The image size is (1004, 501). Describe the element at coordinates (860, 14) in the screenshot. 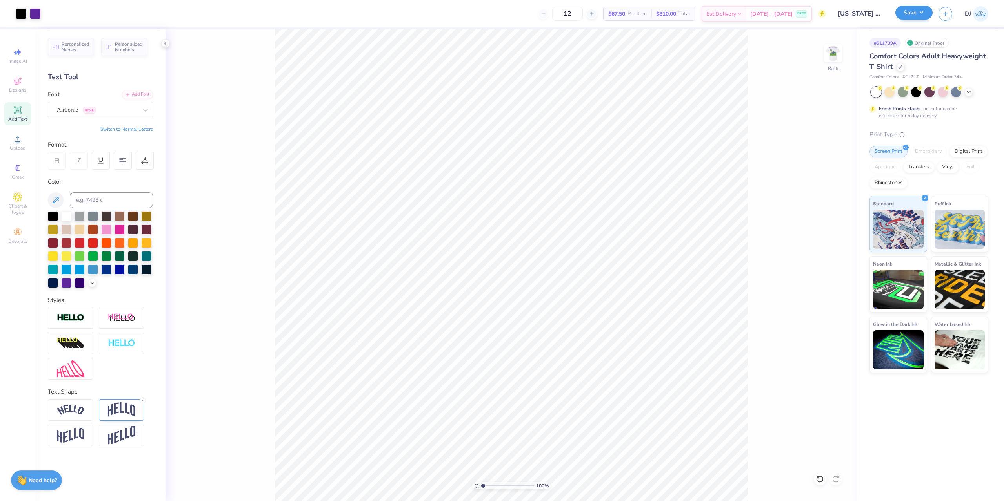

I see `input: Untitled Design` at that location.